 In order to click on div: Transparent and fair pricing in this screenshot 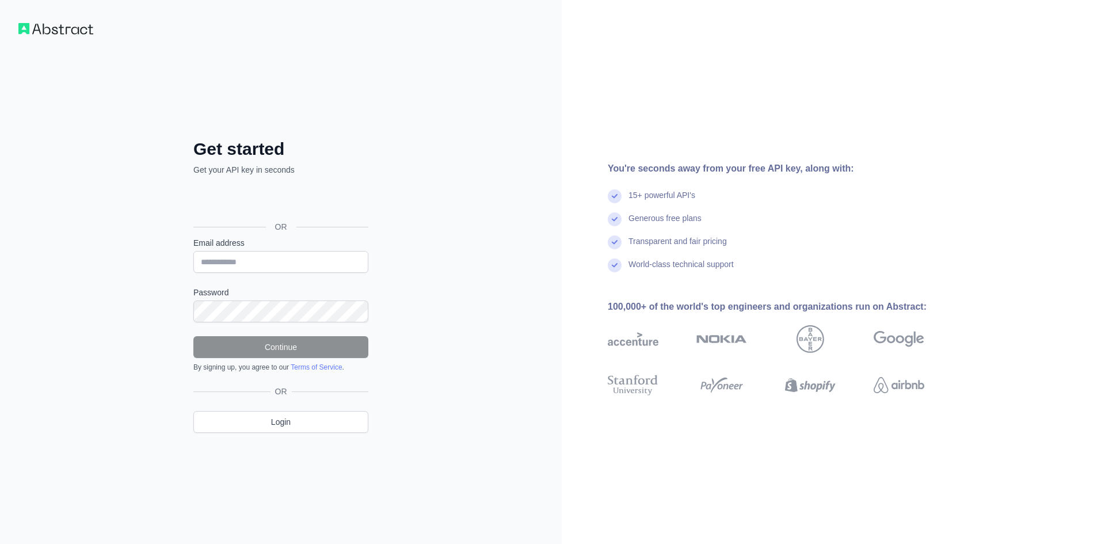, I will do `click(678, 247)`.